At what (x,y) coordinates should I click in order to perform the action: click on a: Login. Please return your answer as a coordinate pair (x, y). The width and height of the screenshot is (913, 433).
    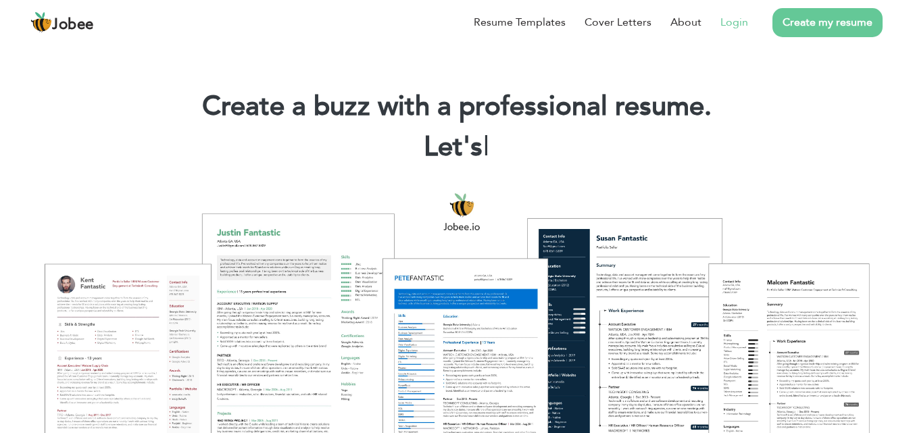
    Looking at the image, I should click on (734, 22).